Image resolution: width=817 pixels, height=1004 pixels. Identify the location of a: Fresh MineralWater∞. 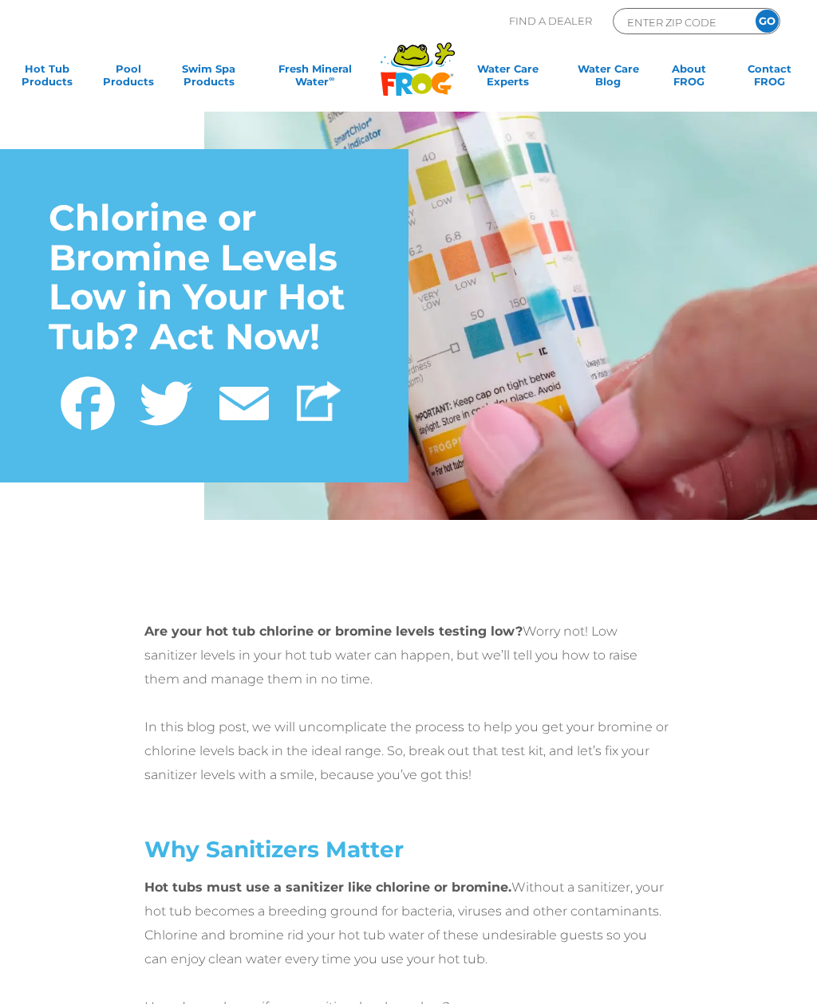
(315, 78).